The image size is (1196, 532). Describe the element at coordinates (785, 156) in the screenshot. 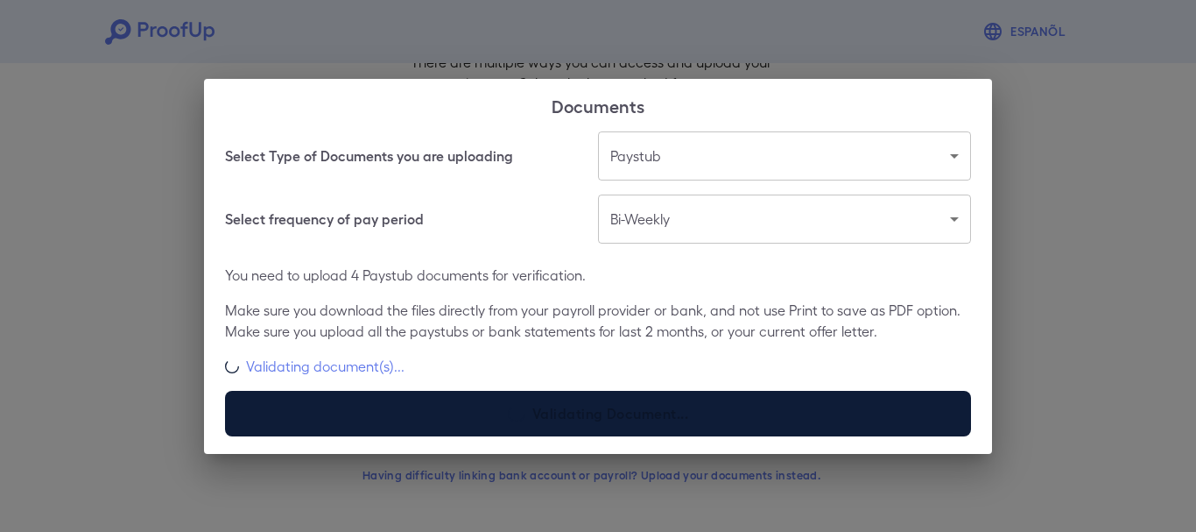

I see `div: Paystub` at that location.